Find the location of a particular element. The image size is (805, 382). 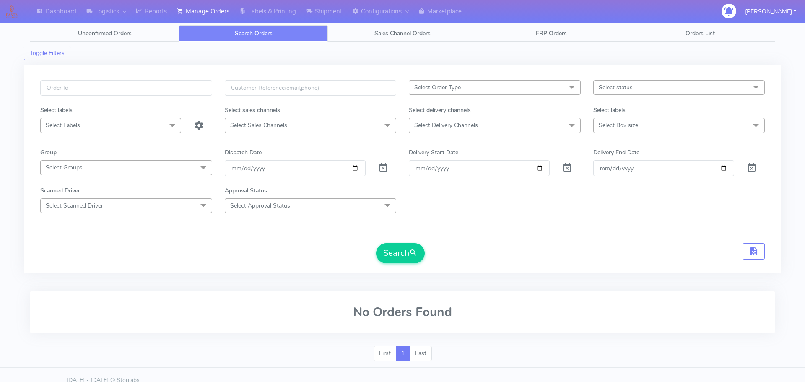

span: ERP Orders is located at coordinates (551, 33).